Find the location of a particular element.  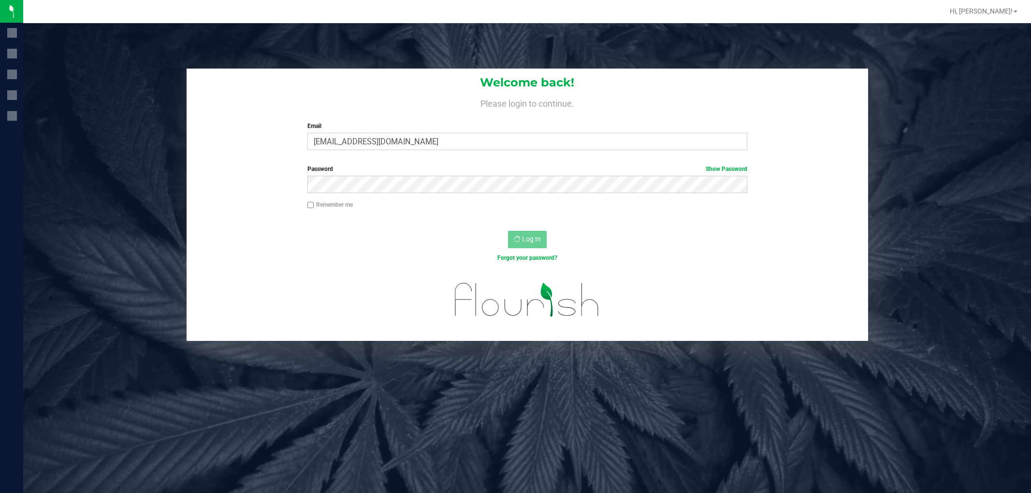

h4: Please login to continue. is located at coordinates (527, 102).